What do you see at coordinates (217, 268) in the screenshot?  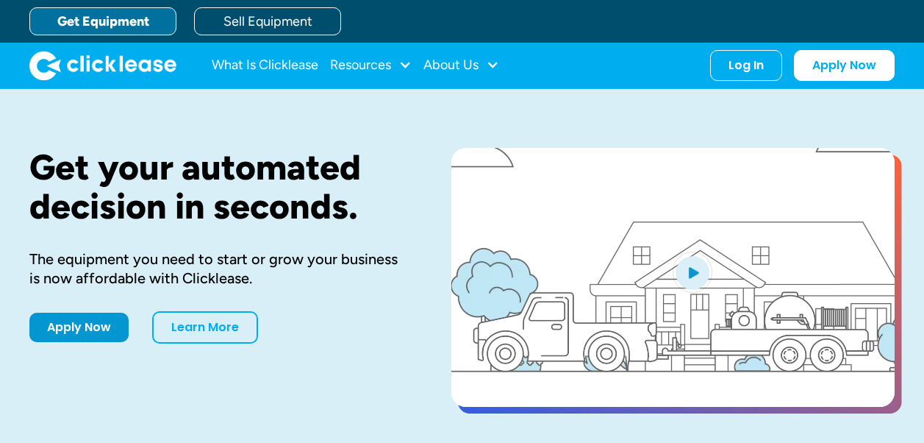 I see `div: The equipment you need to start or grow your business is now affordable with Clicklease.` at bounding box center [217, 268].